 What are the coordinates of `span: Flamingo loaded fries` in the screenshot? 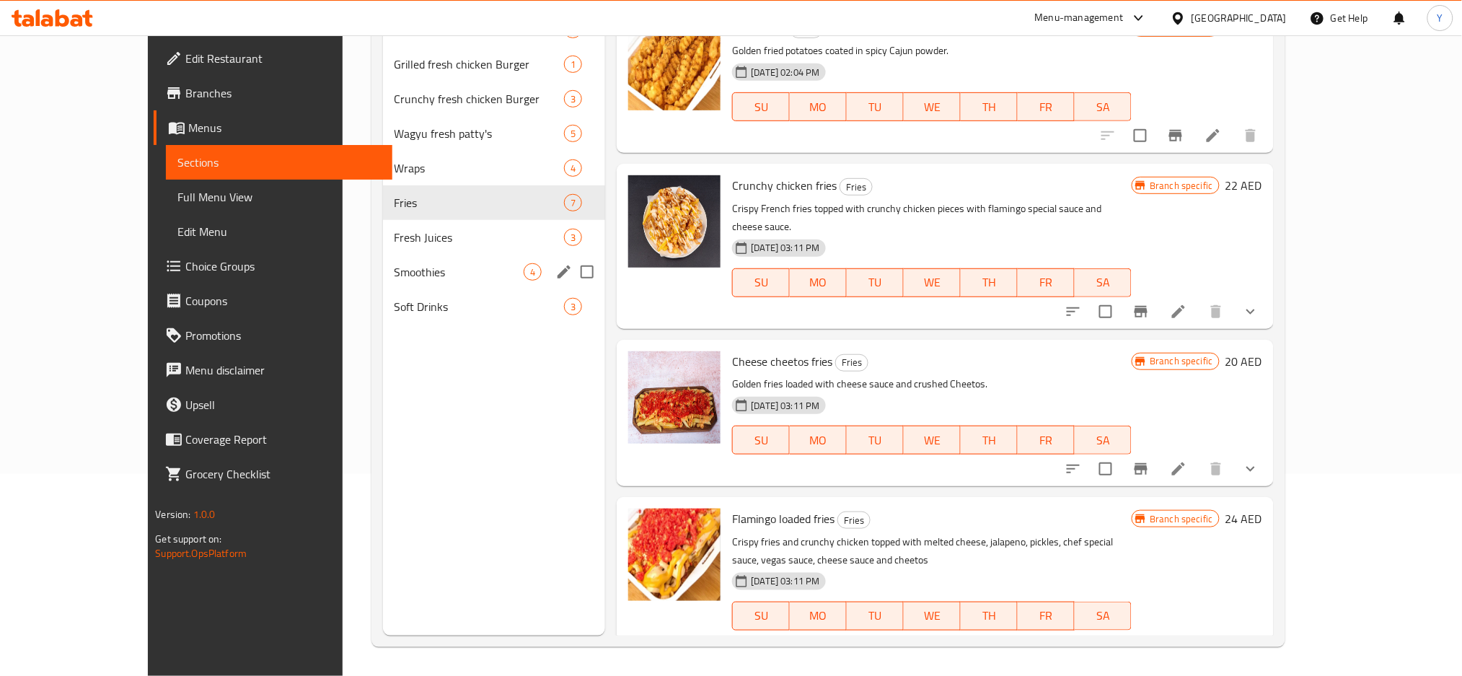 It's located at (783, 519).